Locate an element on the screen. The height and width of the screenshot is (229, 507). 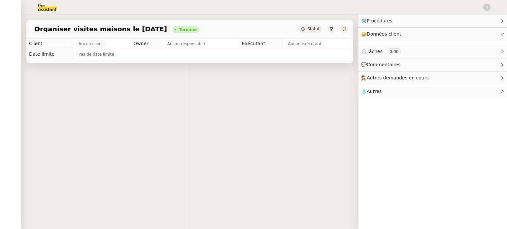
span: Autres is located at coordinates (374, 91).